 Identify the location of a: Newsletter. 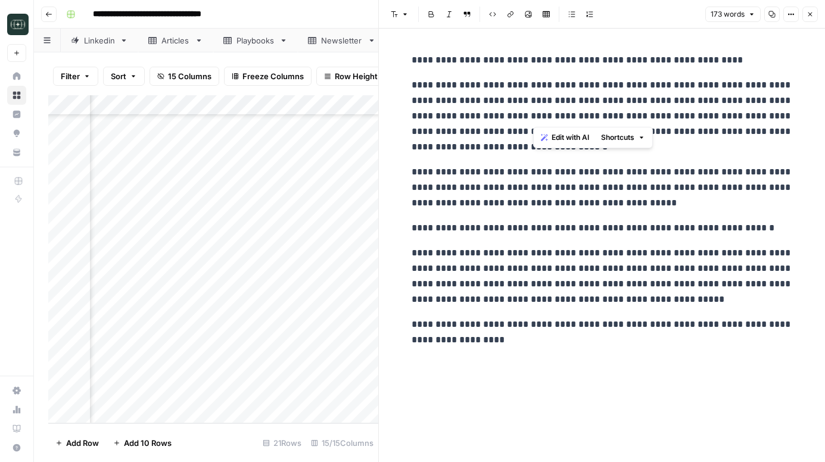
(342, 41).